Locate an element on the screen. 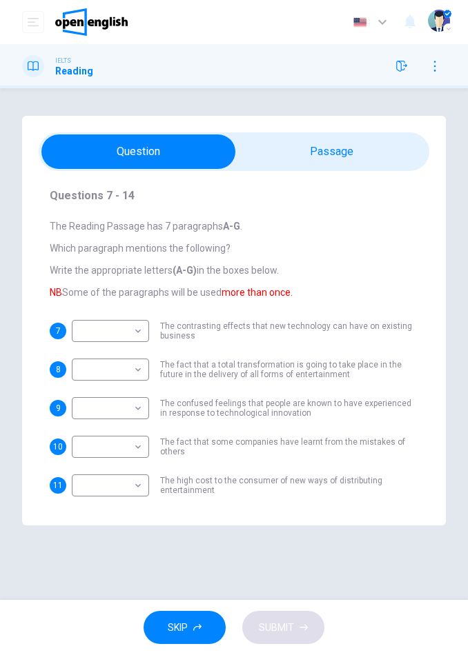  span: 10 is located at coordinates (58, 447).